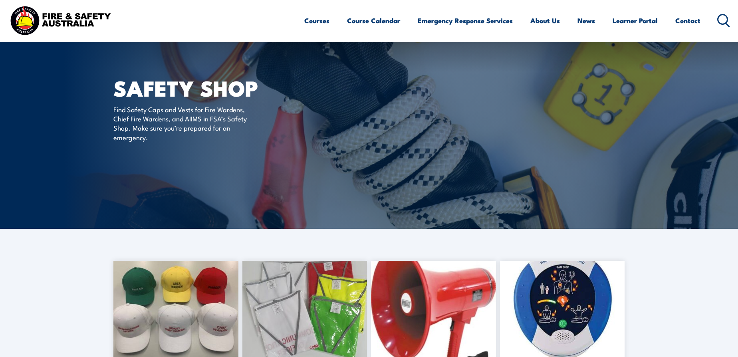 The width and height of the screenshot is (738, 357). What do you see at coordinates (635, 20) in the screenshot?
I see `a: Learner Portal` at bounding box center [635, 20].